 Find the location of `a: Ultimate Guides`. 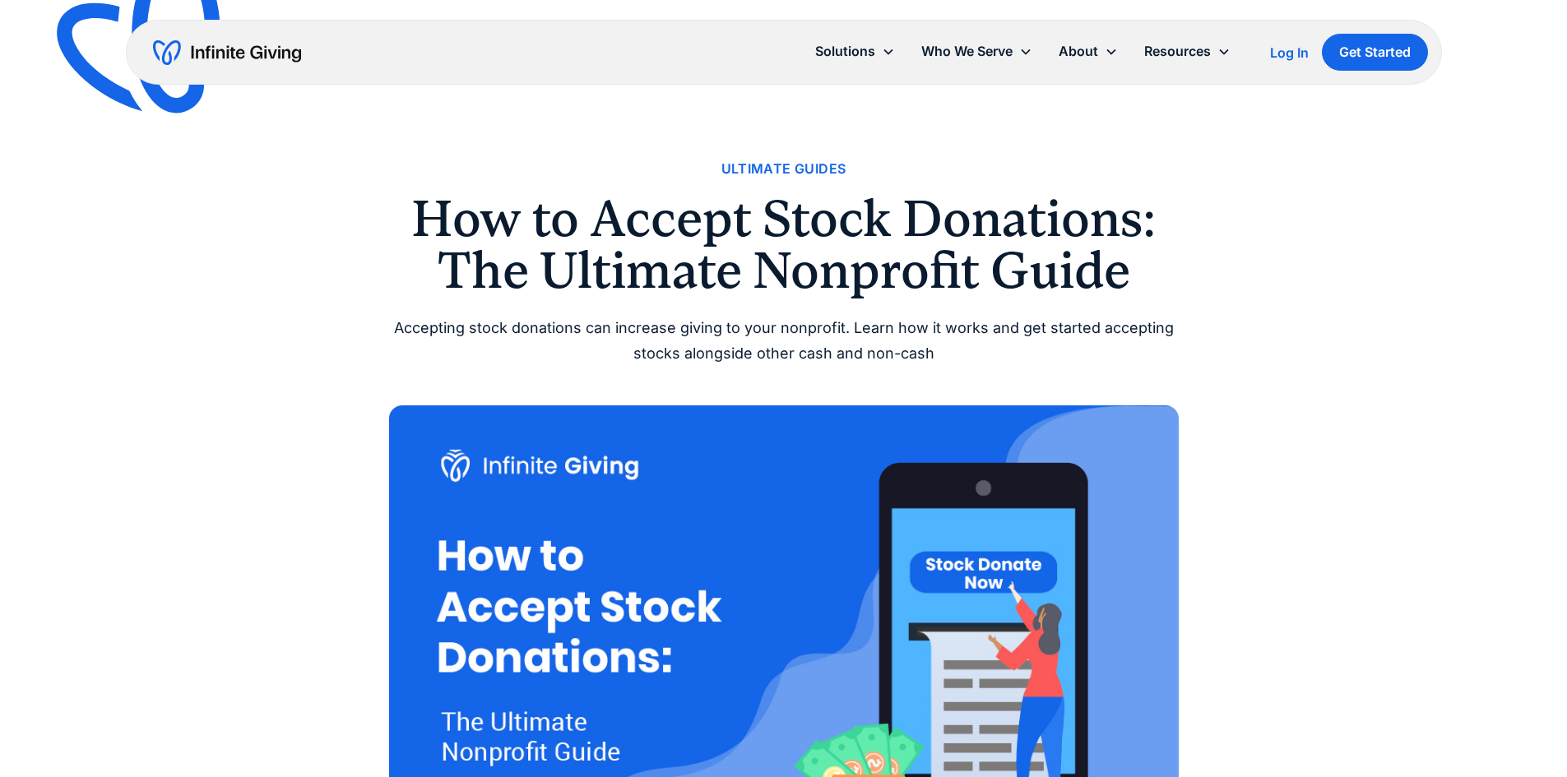

a: Ultimate Guides is located at coordinates (784, 169).